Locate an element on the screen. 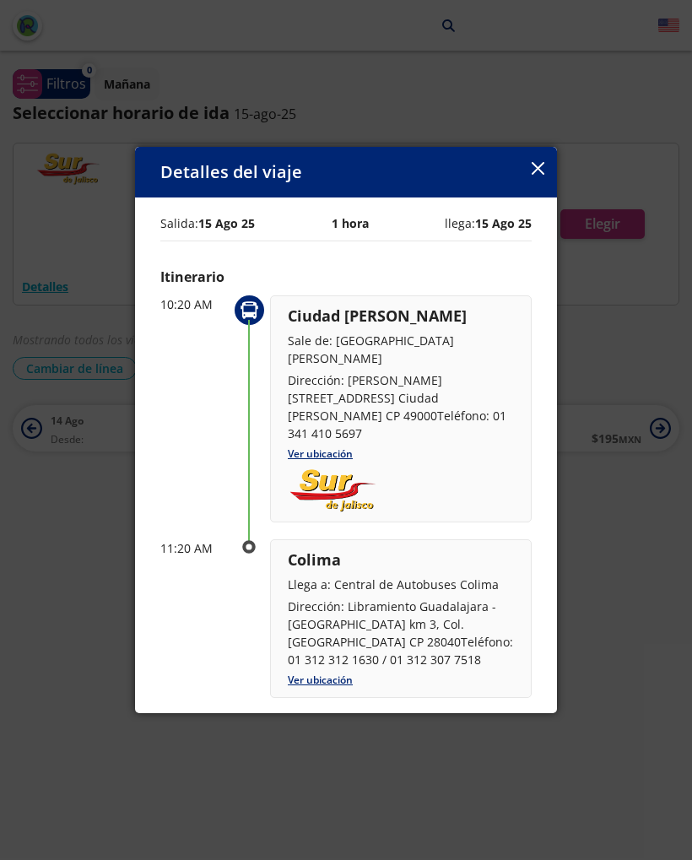 This screenshot has width=692, height=860. p: Itinerario is located at coordinates (346, 277).